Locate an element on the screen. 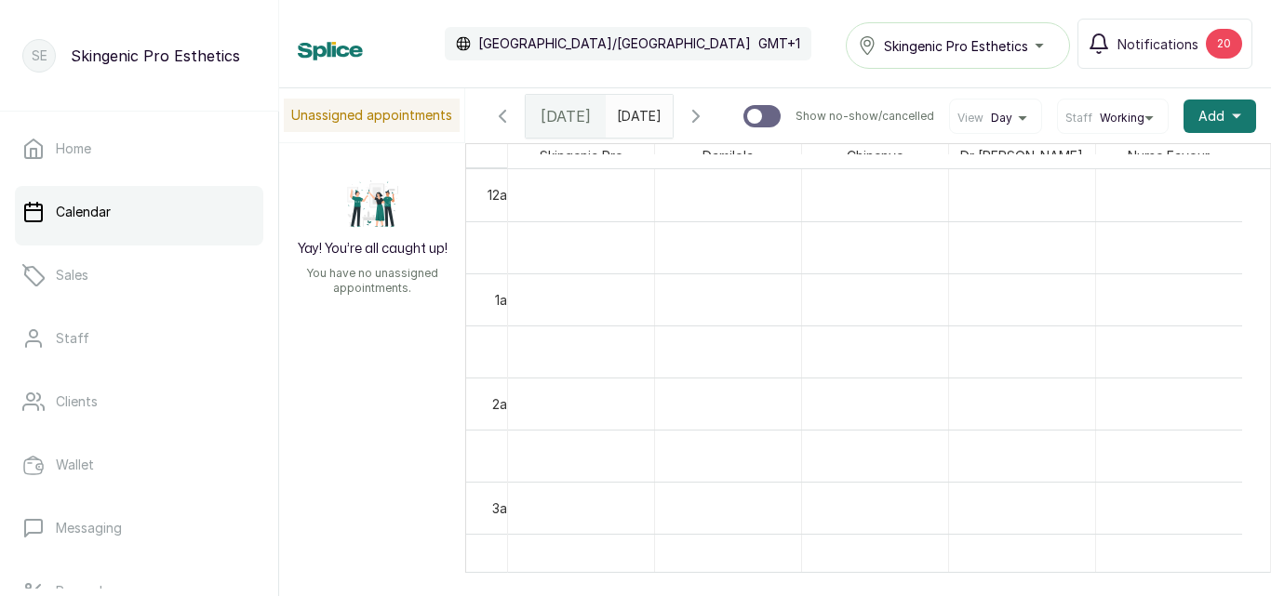  div: 20 is located at coordinates (1223, 44).